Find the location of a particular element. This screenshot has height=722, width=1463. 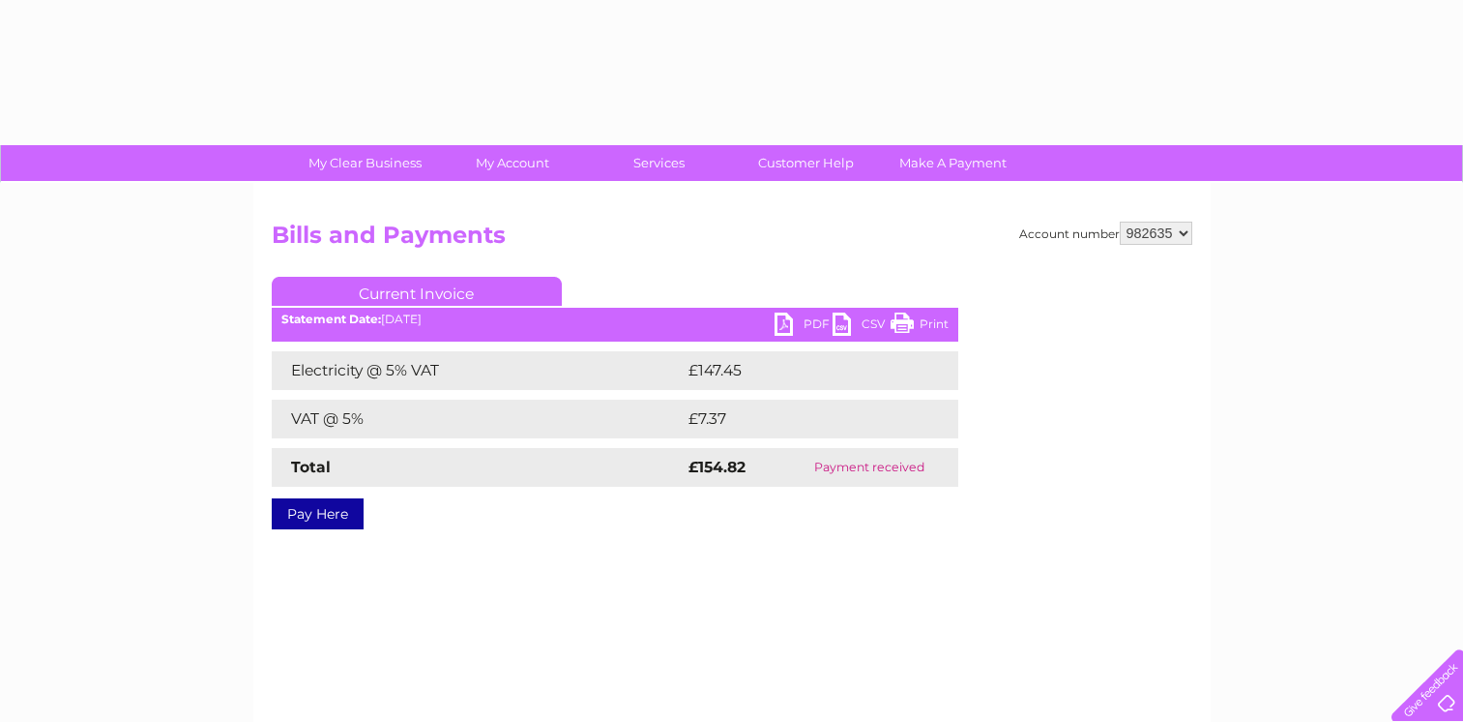

a: Make A Payment is located at coordinates (953, 163).